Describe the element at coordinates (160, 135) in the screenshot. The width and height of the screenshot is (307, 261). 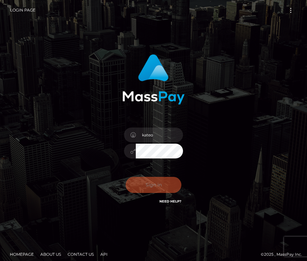
I see `input: Username...` at that location.